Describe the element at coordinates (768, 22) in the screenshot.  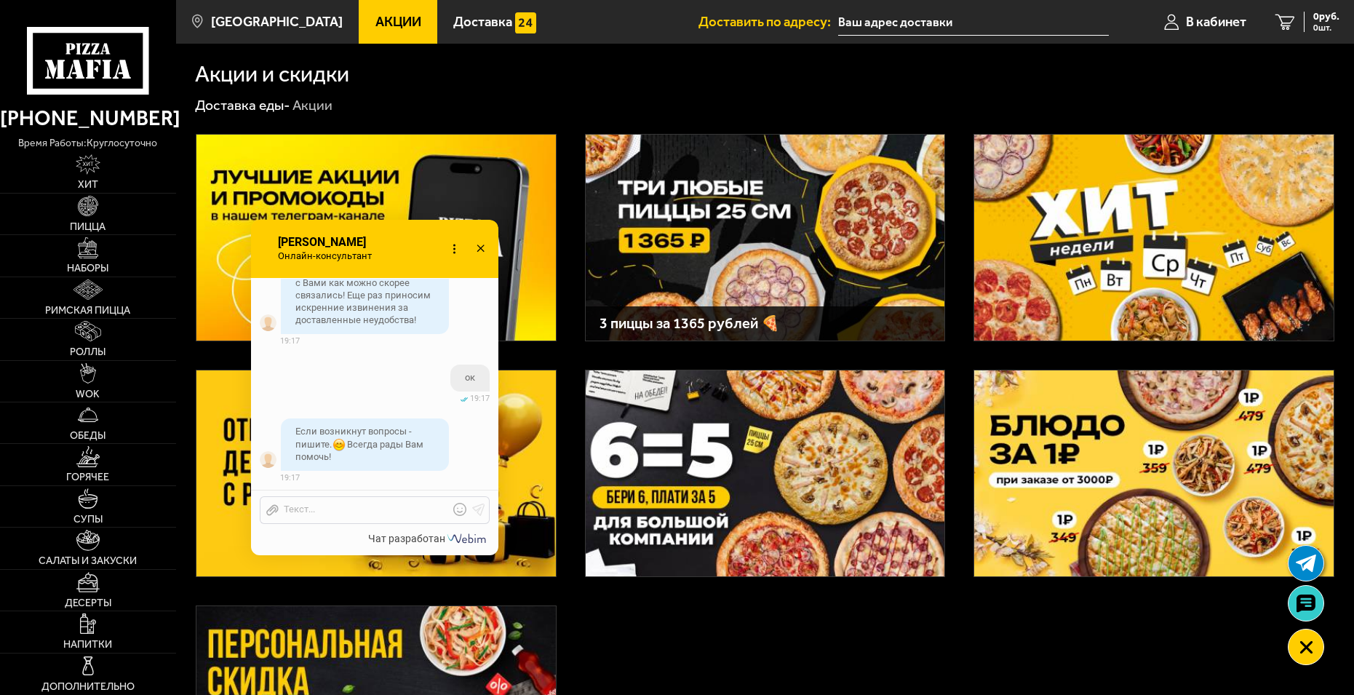
I see `span: Доставить по адресу:` at that location.